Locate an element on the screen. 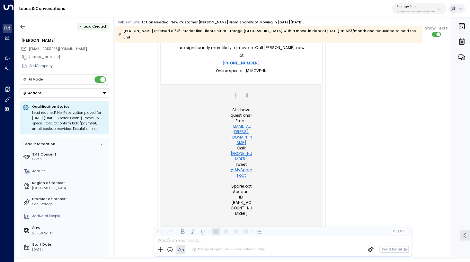 The height and width of the screenshot is (262, 470). span: Call: is located at coordinates (241, 148).